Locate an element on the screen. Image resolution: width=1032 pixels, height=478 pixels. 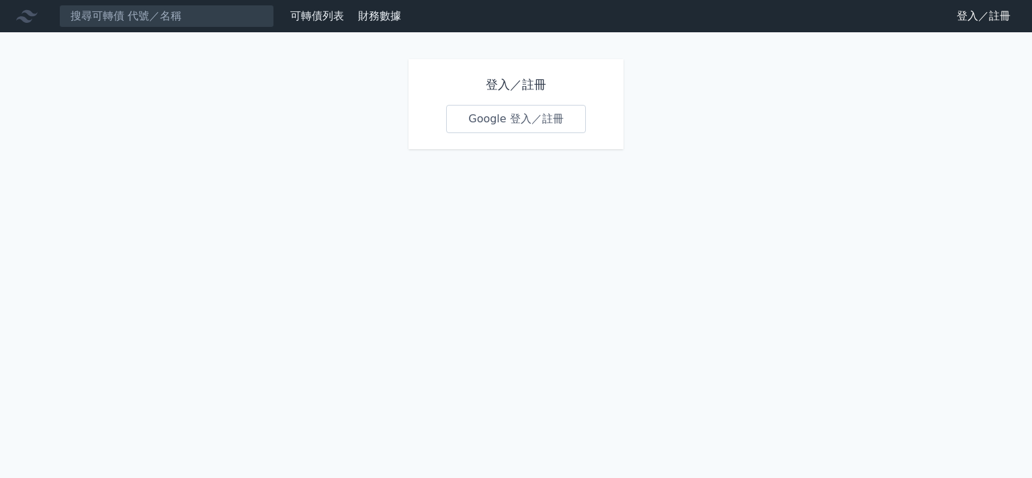
a: 可轉債列表 is located at coordinates (317, 15).